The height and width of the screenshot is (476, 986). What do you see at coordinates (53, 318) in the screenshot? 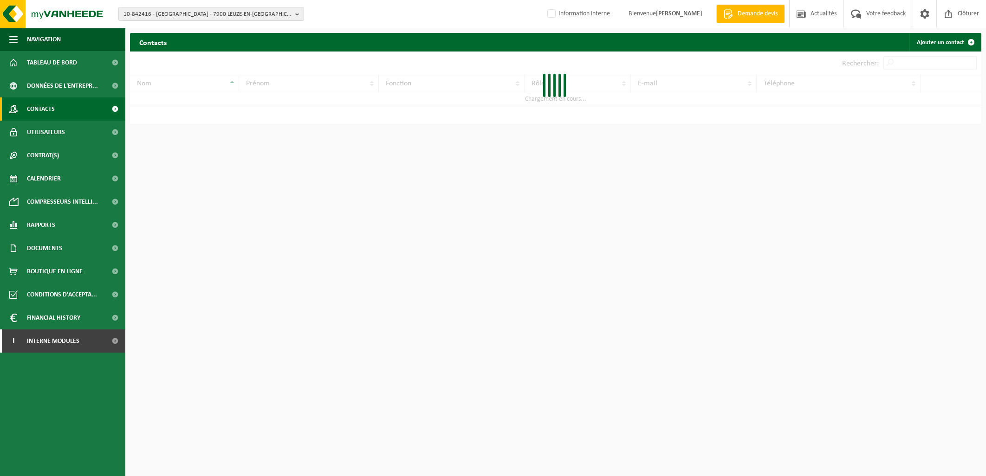
I see `span: Financial History` at bounding box center [53, 318].